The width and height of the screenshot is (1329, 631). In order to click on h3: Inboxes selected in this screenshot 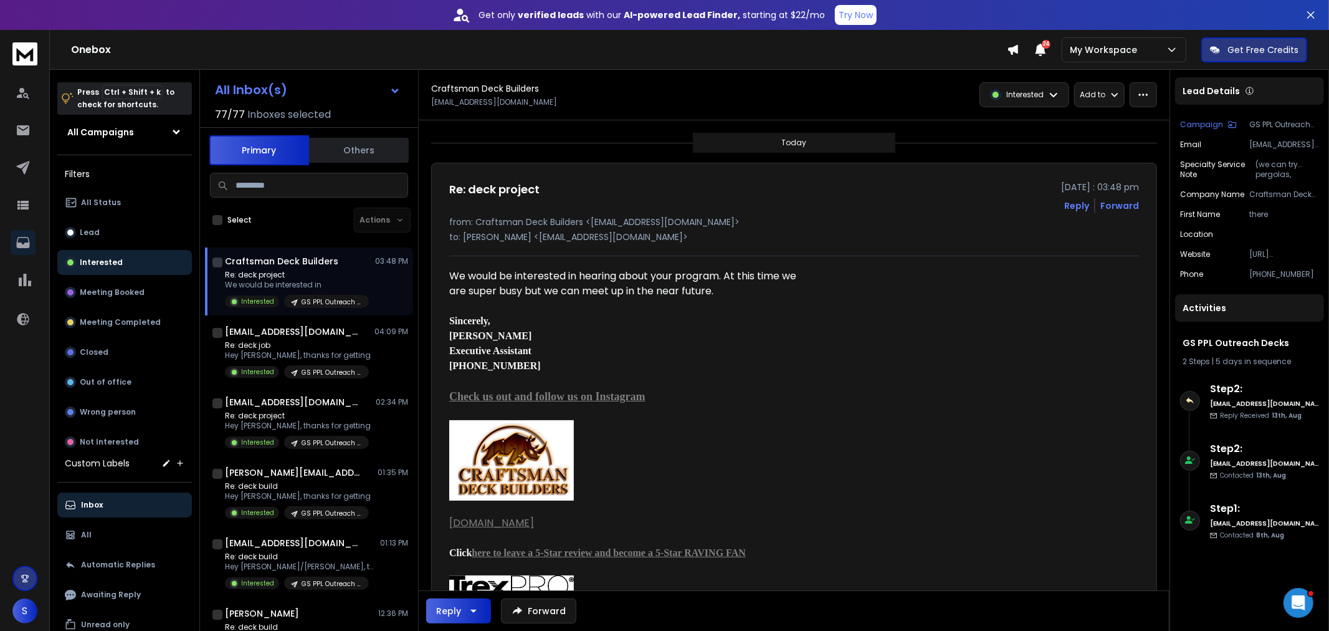, I will do `click(289, 115)`.